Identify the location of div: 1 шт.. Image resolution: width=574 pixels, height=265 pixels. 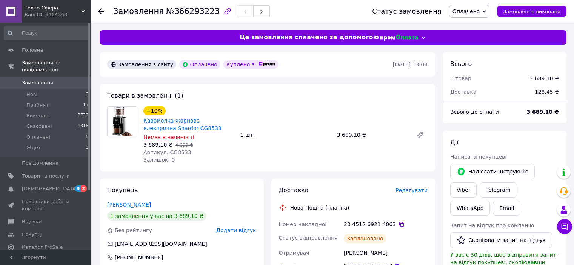
(285, 135).